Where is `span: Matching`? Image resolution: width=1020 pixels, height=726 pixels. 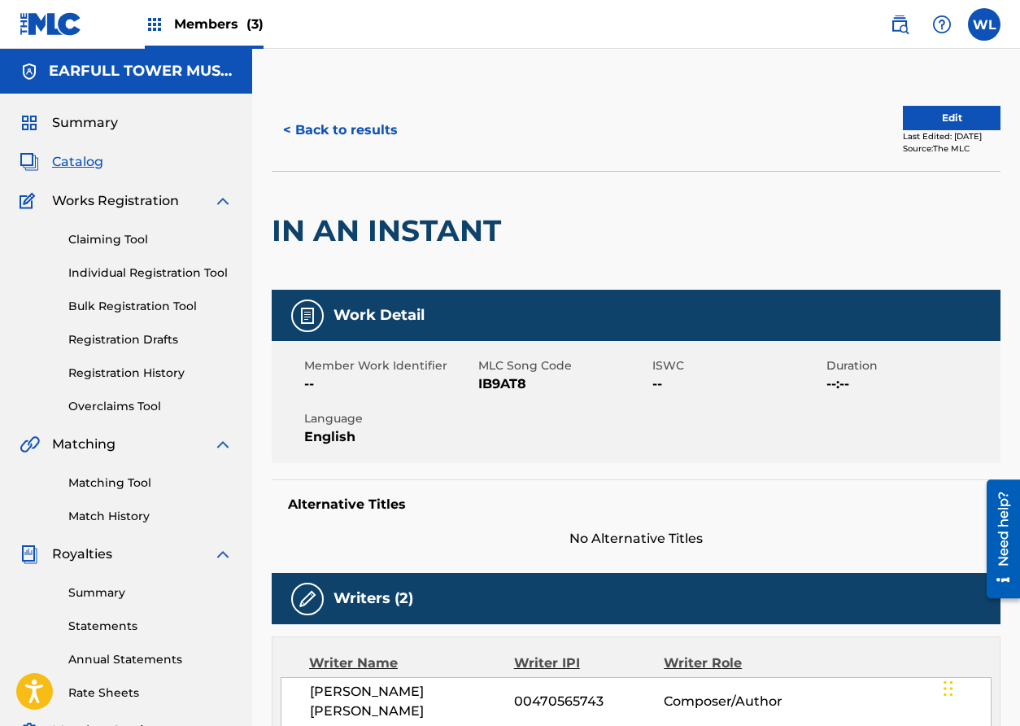 span: Matching is located at coordinates (84, 444).